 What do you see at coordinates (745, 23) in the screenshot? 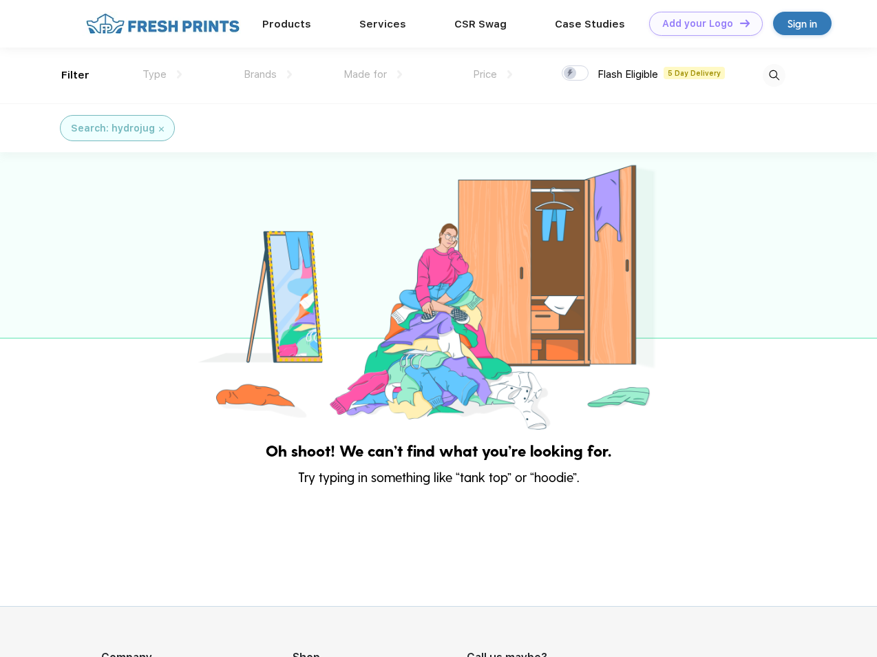
I see `img: DT` at bounding box center [745, 23].